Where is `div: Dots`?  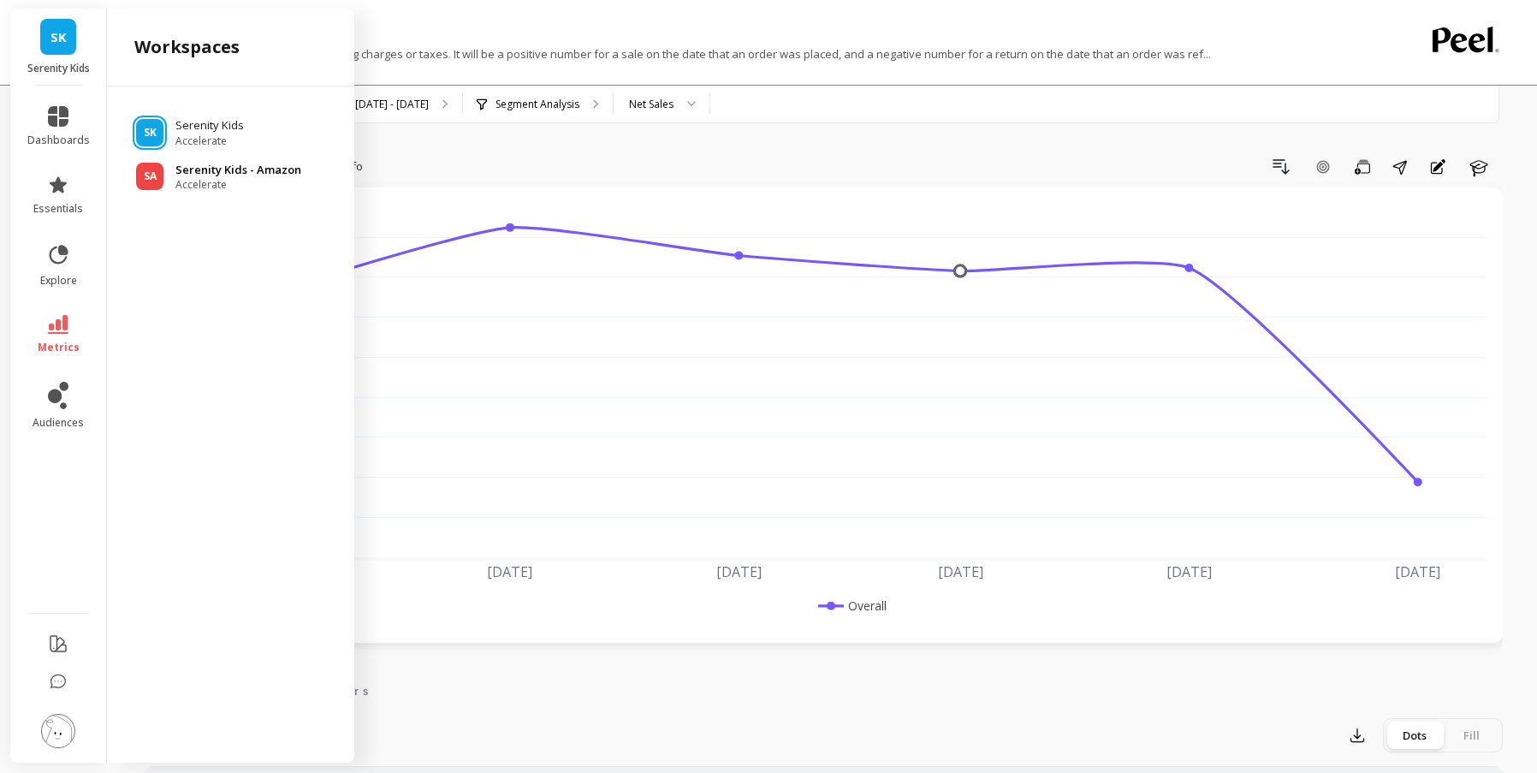 div: Dots is located at coordinates (1414, 735).